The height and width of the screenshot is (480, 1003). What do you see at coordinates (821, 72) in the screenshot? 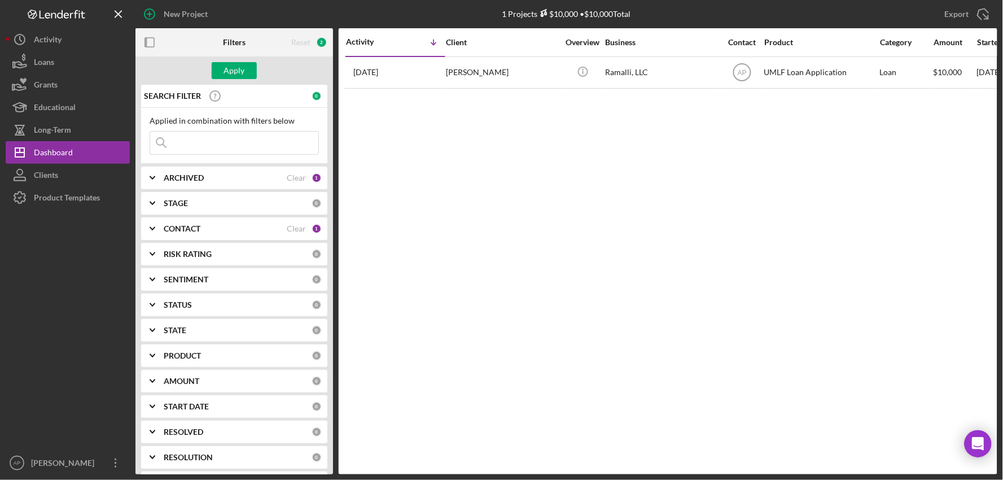
I see `div: UMLF Loan Application` at bounding box center [821, 72].